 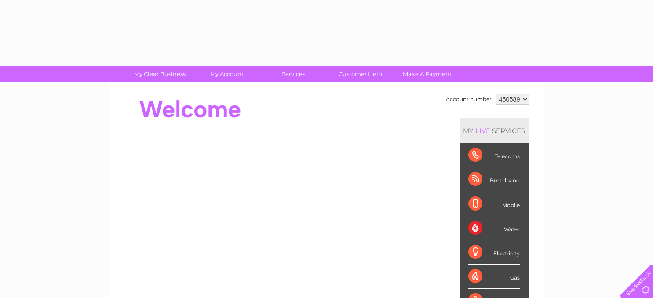 What do you see at coordinates (483, 131) in the screenshot?
I see `div: LIVE` at bounding box center [483, 131].